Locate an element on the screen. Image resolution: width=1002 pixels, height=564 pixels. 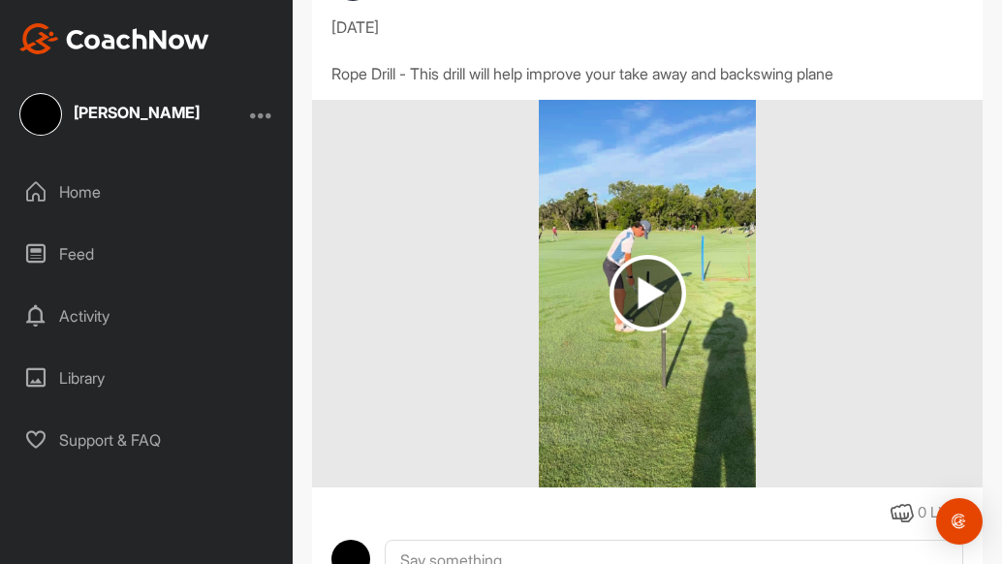
div: Library is located at coordinates (147, 378).